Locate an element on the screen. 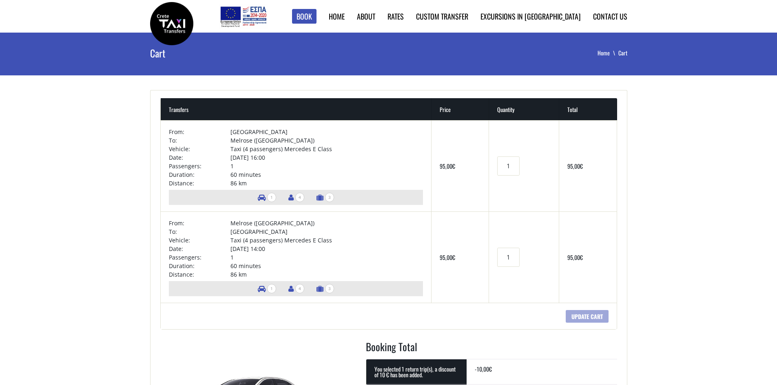  li: Cart is located at coordinates (622, 53).